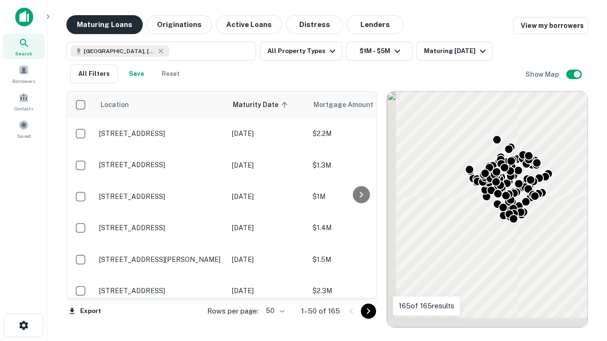 This screenshot has width=607, height=341. I want to click on p: Rows per page:, so click(233, 312).